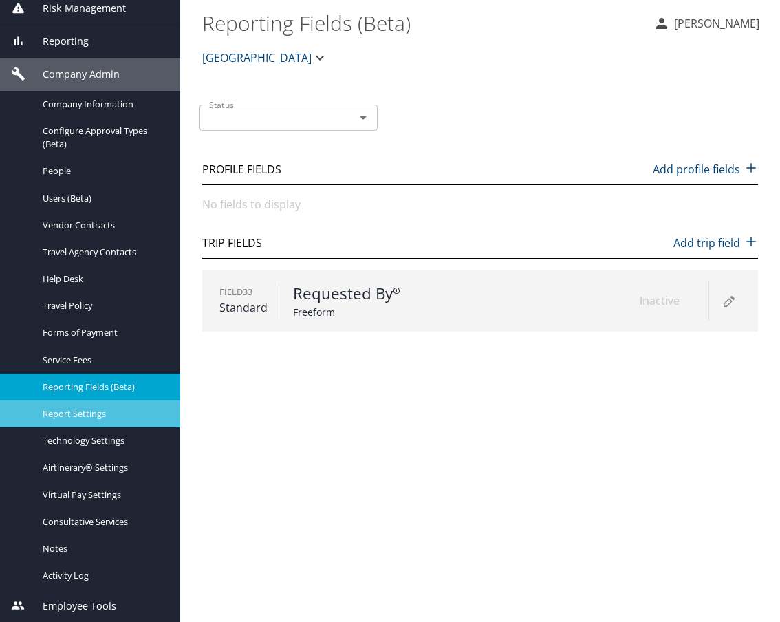 This screenshot has width=780, height=622. I want to click on span: Consultative Services, so click(103, 522).